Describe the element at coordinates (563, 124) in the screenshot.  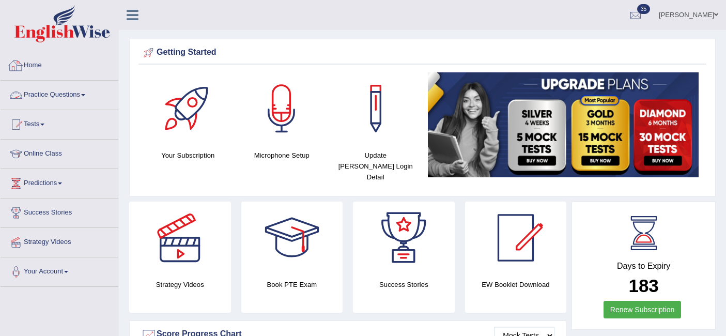
I see `img: small5.jpg` at that location.